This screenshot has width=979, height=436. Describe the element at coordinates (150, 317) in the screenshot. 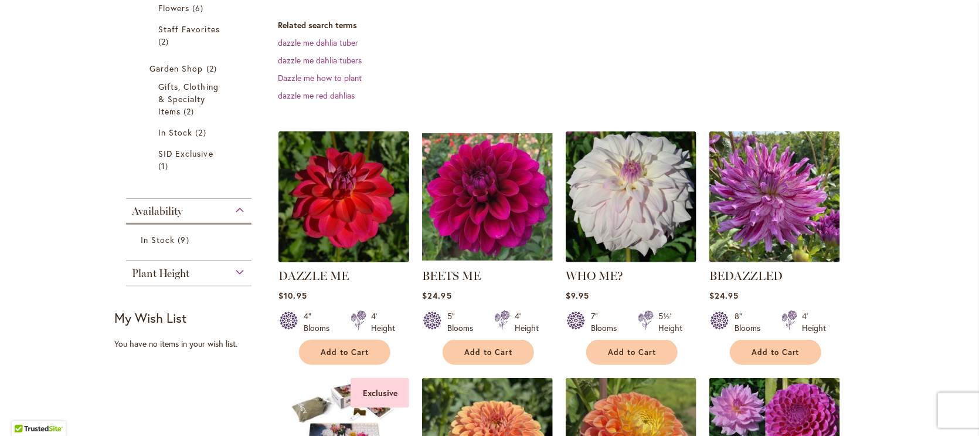

I see `strong: My Wish List` at that location.